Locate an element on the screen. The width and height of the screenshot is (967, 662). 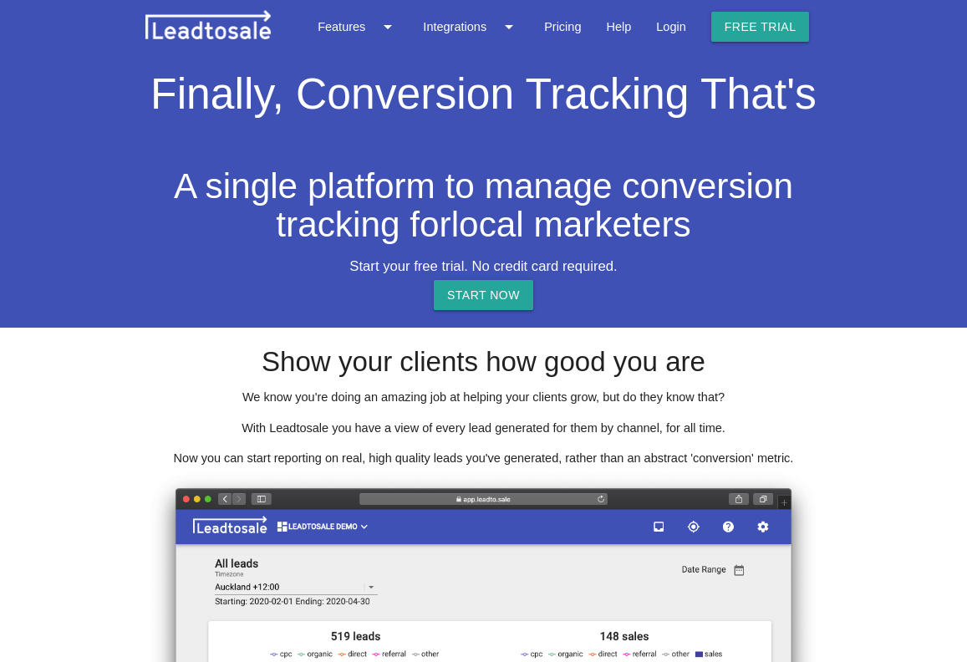
h2: A single platform to manage conversion tracking for is located at coordinates (484, 206).